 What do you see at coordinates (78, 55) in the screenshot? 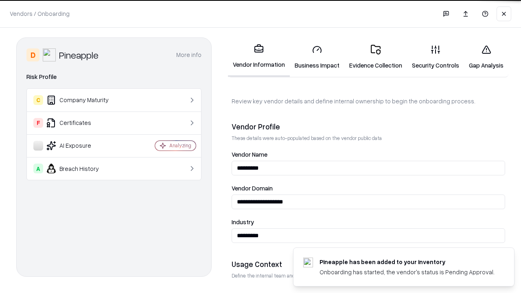
I see `div: Pineapple` at bounding box center [78, 55].